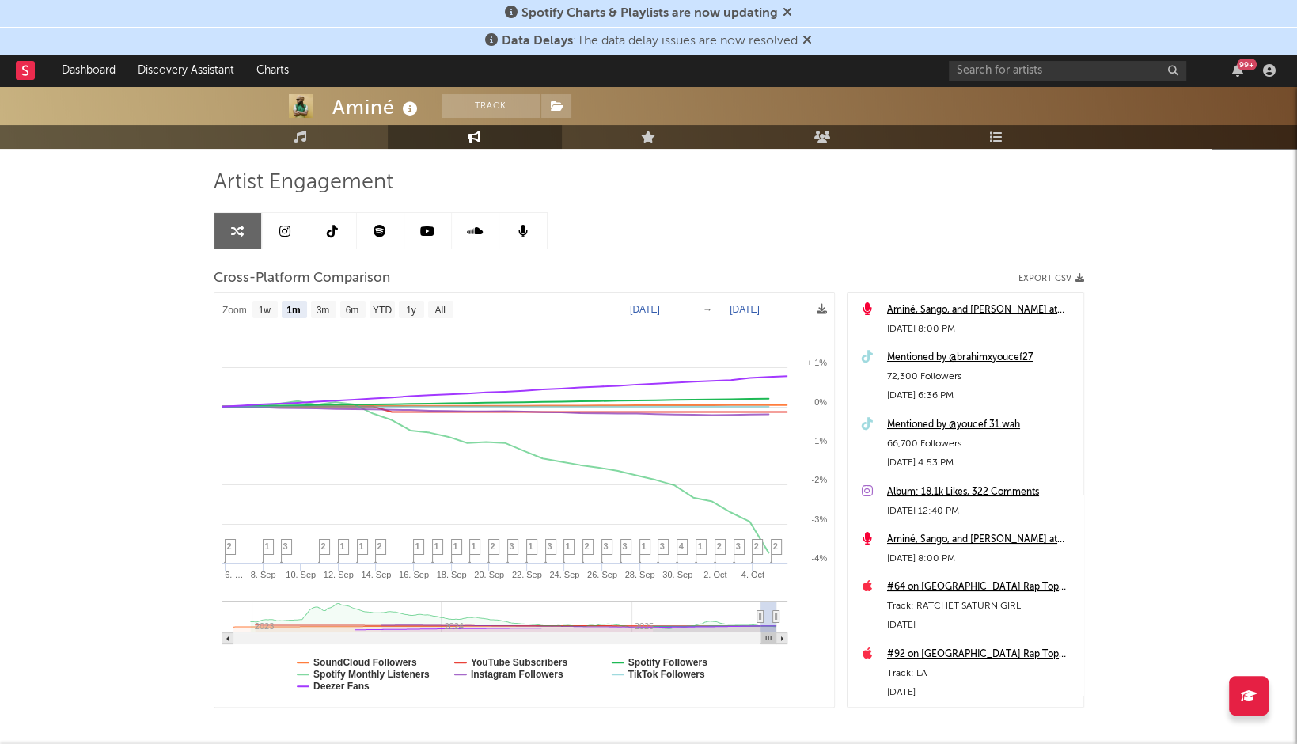 This screenshot has width=1297, height=744. What do you see at coordinates (564, 575) in the screenshot?
I see `text: 24. Sep` at bounding box center [564, 575].